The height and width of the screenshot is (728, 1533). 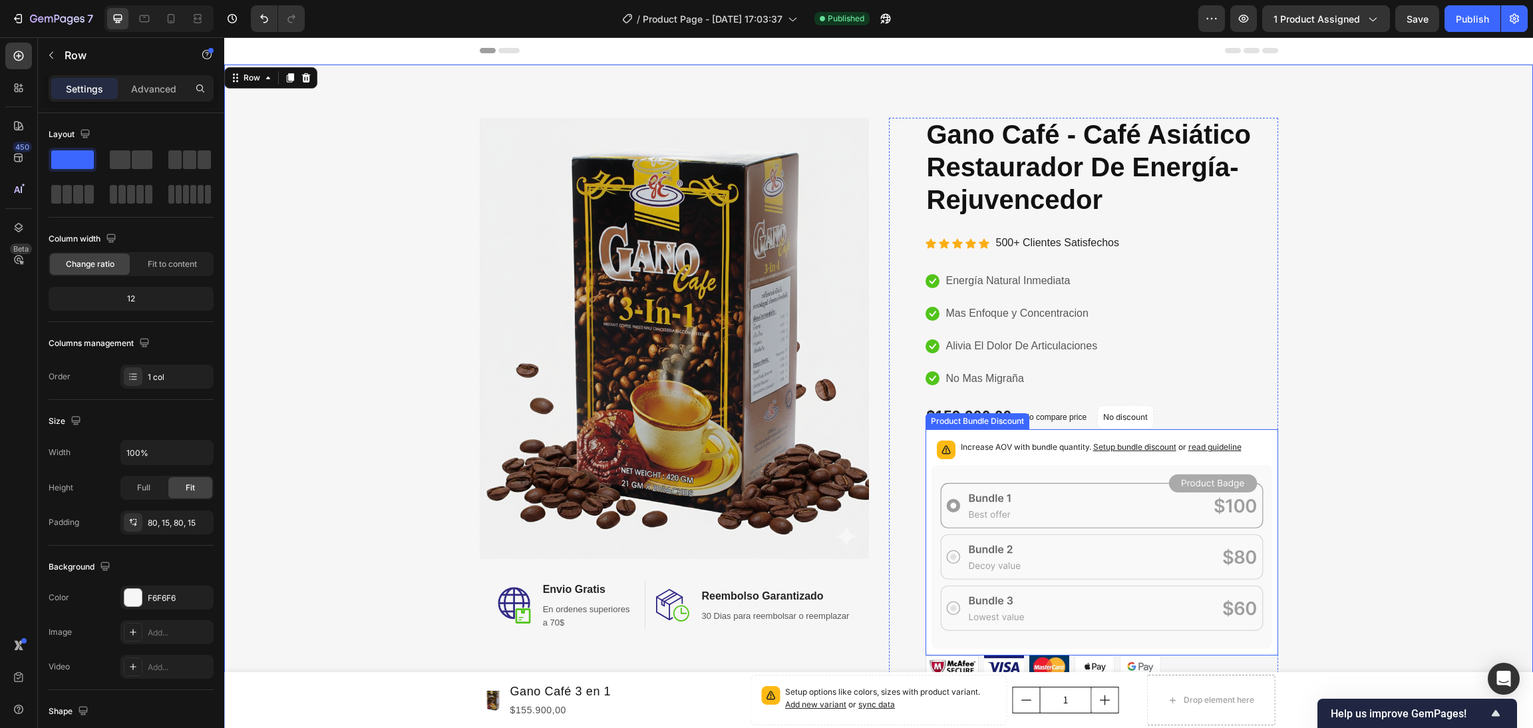 What do you see at coordinates (70, 711) in the screenshot?
I see `div: Shape` at bounding box center [70, 711].